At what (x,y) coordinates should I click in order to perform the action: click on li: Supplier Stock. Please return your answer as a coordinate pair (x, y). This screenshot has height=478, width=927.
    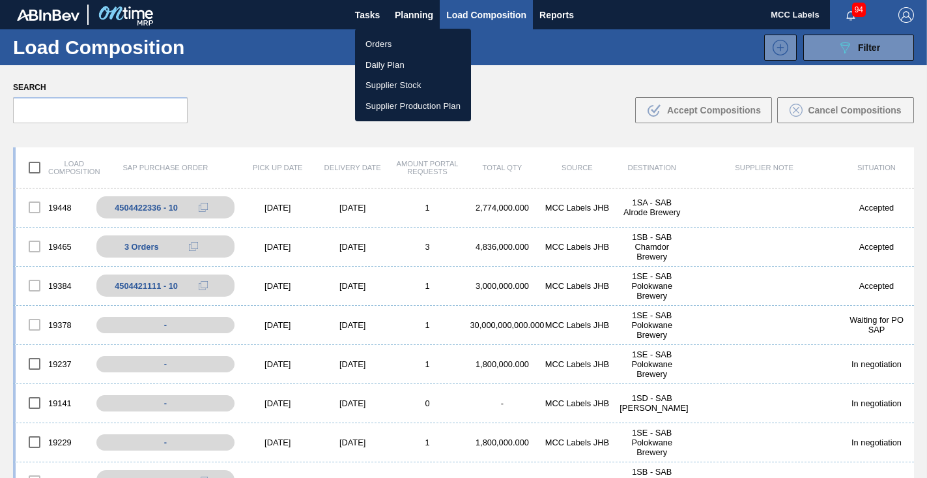
    Looking at the image, I should click on (413, 85).